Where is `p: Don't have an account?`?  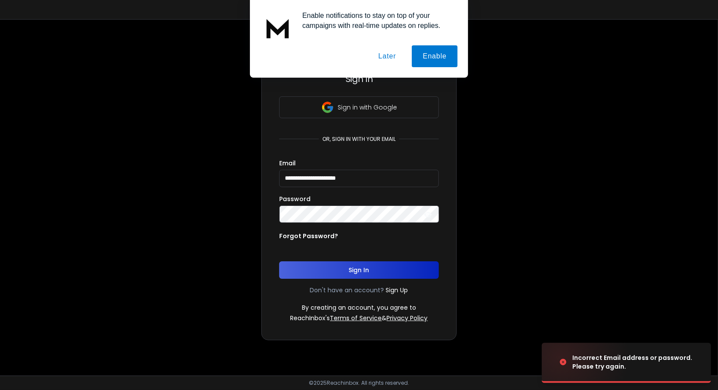 p: Don't have an account? is located at coordinates (347, 290).